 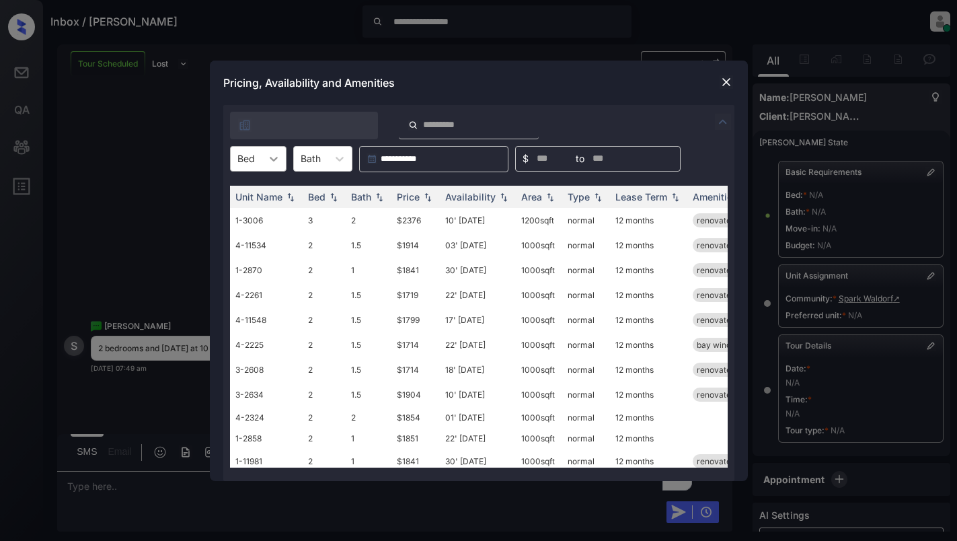 I want to click on div: Availability, so click(x=470, y=196).